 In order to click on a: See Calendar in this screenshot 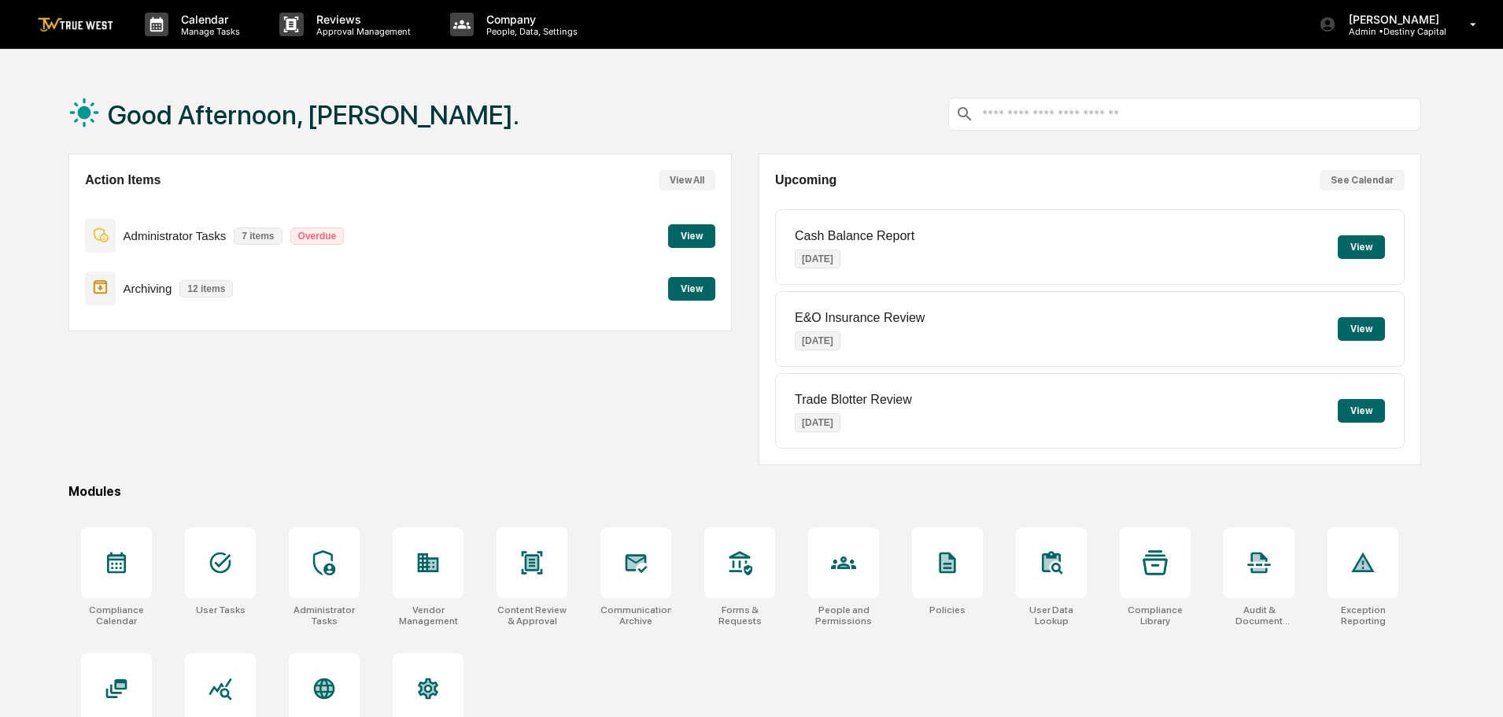, I will do `click(1362, 180)`.